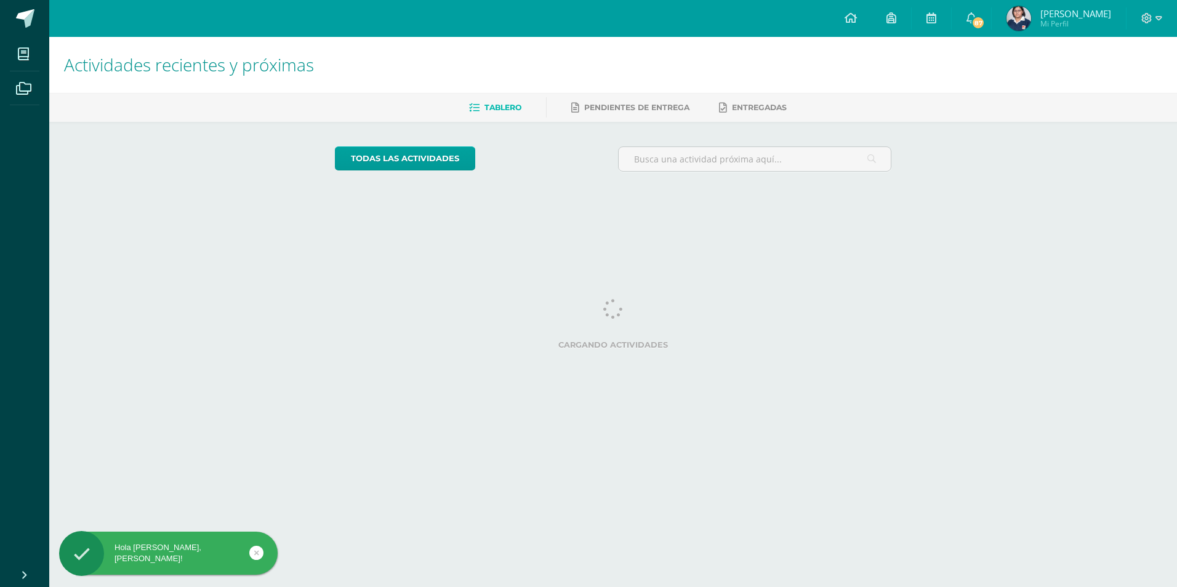 The height and width of the screenshot is (587, 1177). I want to click on a: Tablero, so click(495, 108).